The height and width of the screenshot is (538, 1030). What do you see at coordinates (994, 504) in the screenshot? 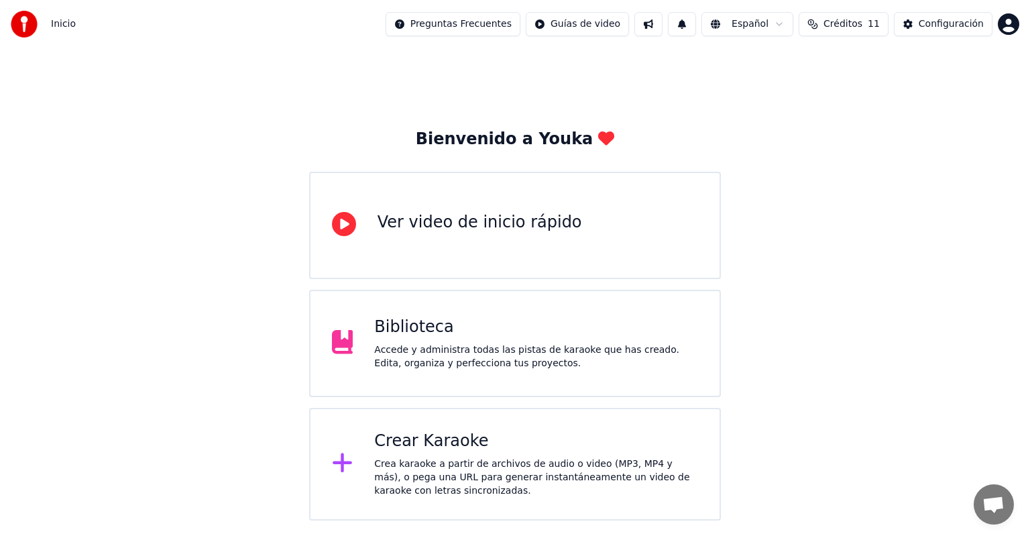
I see `a: Chat abierto` at bounding box center [994, 504].